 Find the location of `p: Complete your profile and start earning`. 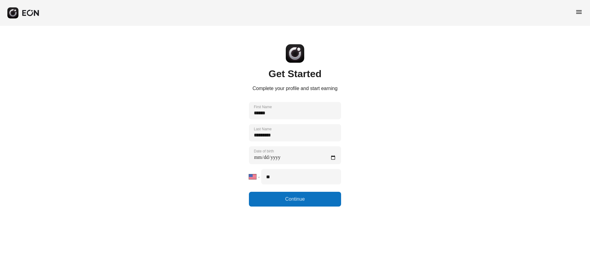

p: Complete your profile and start earning is located at coordinates (295, 88).